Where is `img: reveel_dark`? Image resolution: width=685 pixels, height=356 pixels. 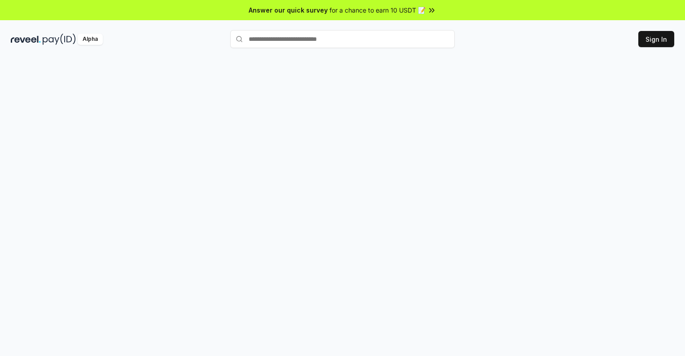
img: reveel_dark is located at coordinates (26, 39).